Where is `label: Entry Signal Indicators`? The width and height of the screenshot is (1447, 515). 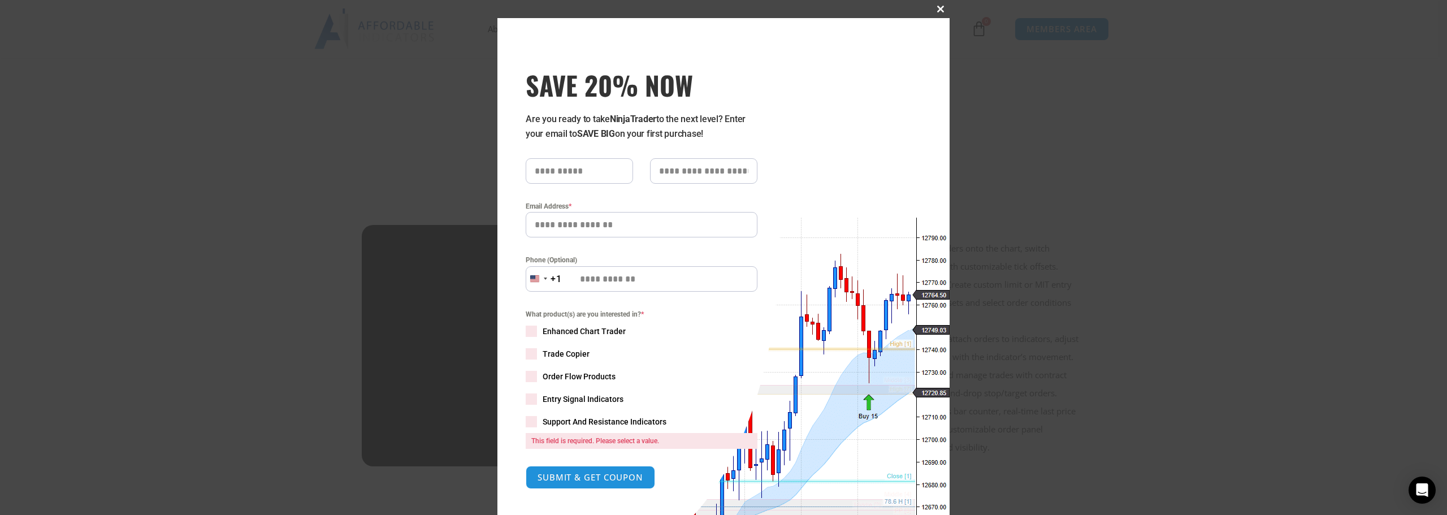 label: Entry Signal Indicators is located at coordinates (642, 399).